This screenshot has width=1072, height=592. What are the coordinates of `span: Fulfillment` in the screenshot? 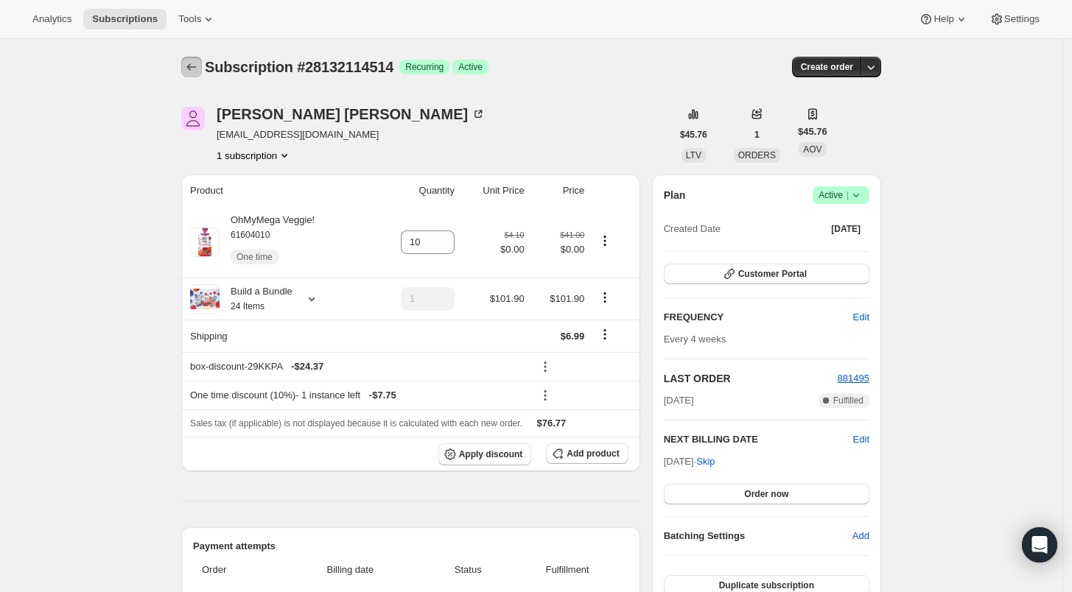 It's located at (567, 570).